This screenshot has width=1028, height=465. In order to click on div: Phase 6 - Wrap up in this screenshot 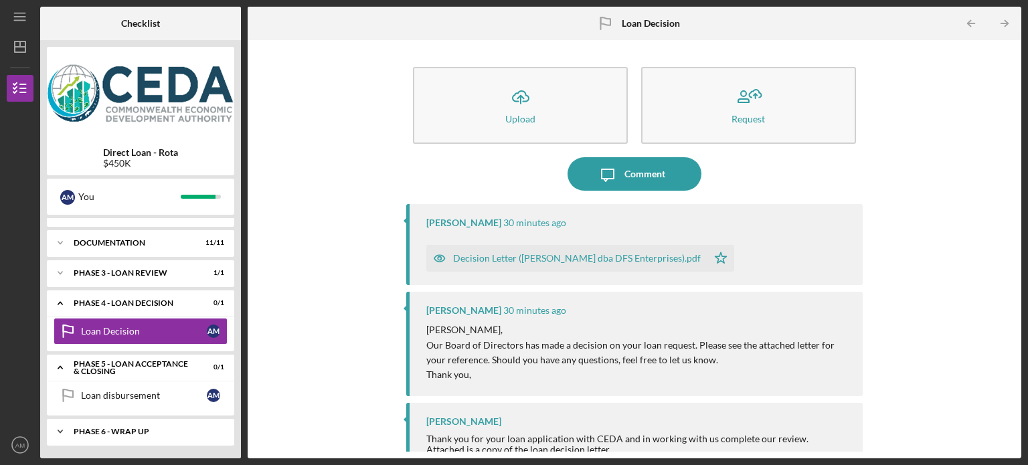, I will do `click(145, 432)`.